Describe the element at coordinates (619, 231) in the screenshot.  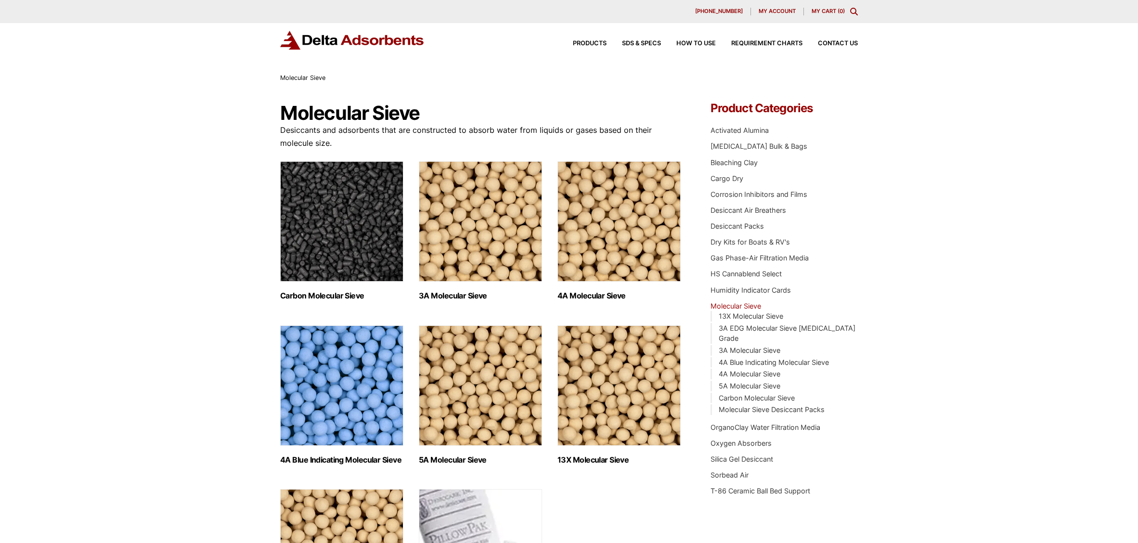
I see `a: Visit product category 4A Molecular Sieve` at that location.